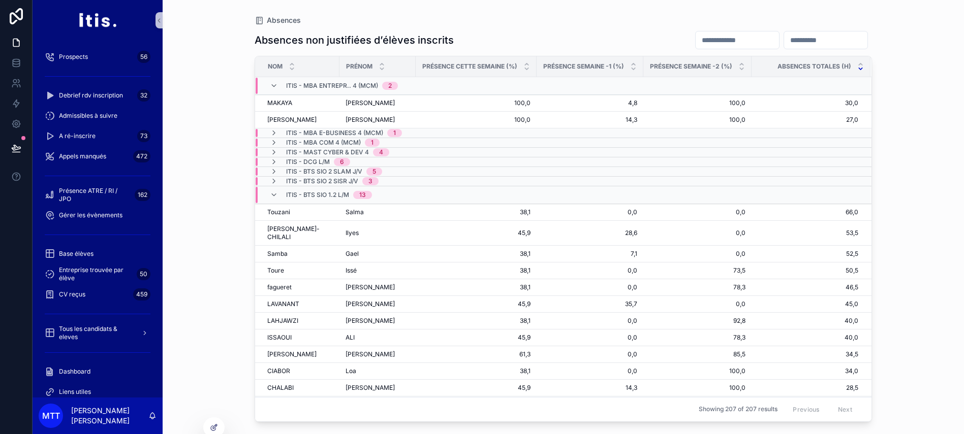 This screenshot has width=964, height=434. I want to click on a: ISSAOUI, so click(300, 338).